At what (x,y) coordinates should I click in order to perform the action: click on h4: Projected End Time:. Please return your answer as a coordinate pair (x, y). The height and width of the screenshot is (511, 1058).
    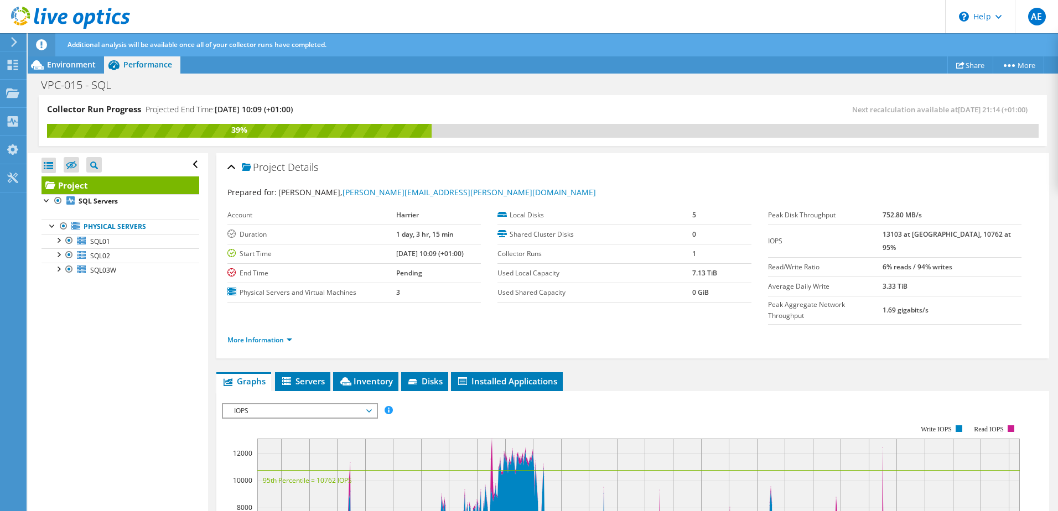
    Looking at the image, I should click on (219, 110).